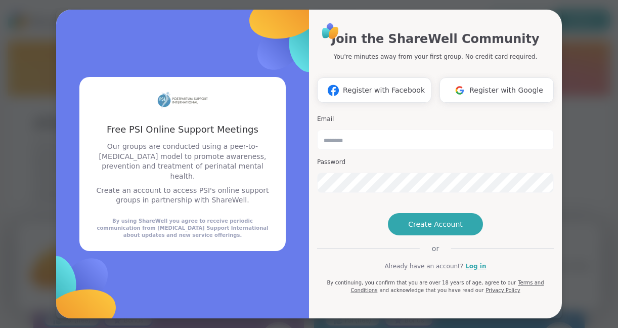 This screenshot has width=618, height=328. What do you see at coordinates (435, 57) in the screenshot?
I see `p: You're minutes away from your first group. No credit card required.` at bounding box center [435, 57].